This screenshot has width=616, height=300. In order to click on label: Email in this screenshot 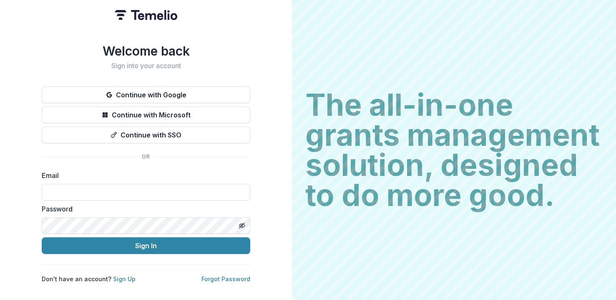, I will do `click(144, 175)`.